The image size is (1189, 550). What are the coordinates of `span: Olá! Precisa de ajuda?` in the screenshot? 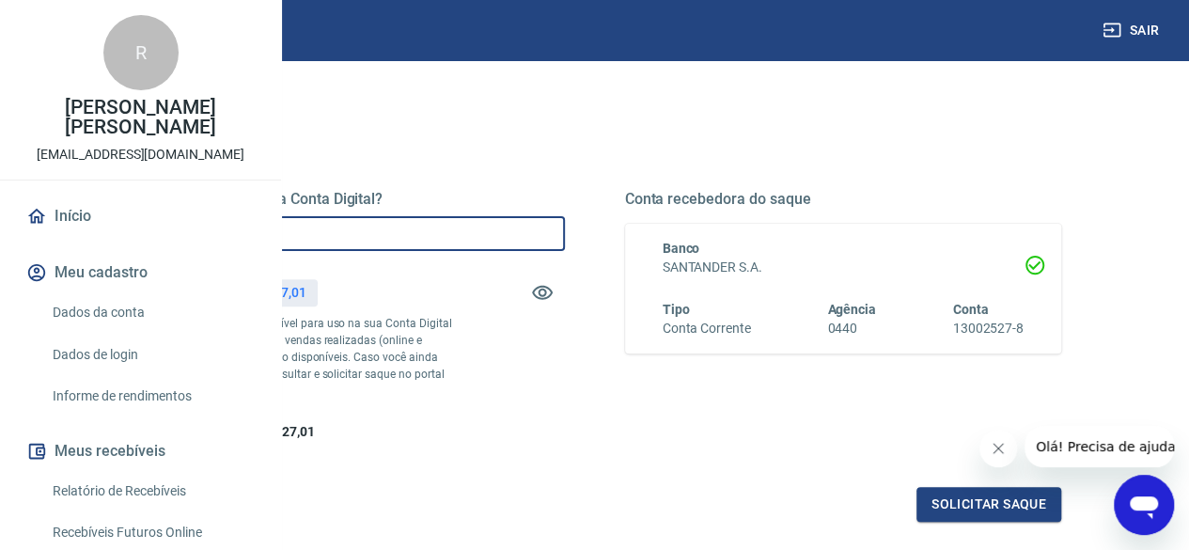 It's located at (85, 21).